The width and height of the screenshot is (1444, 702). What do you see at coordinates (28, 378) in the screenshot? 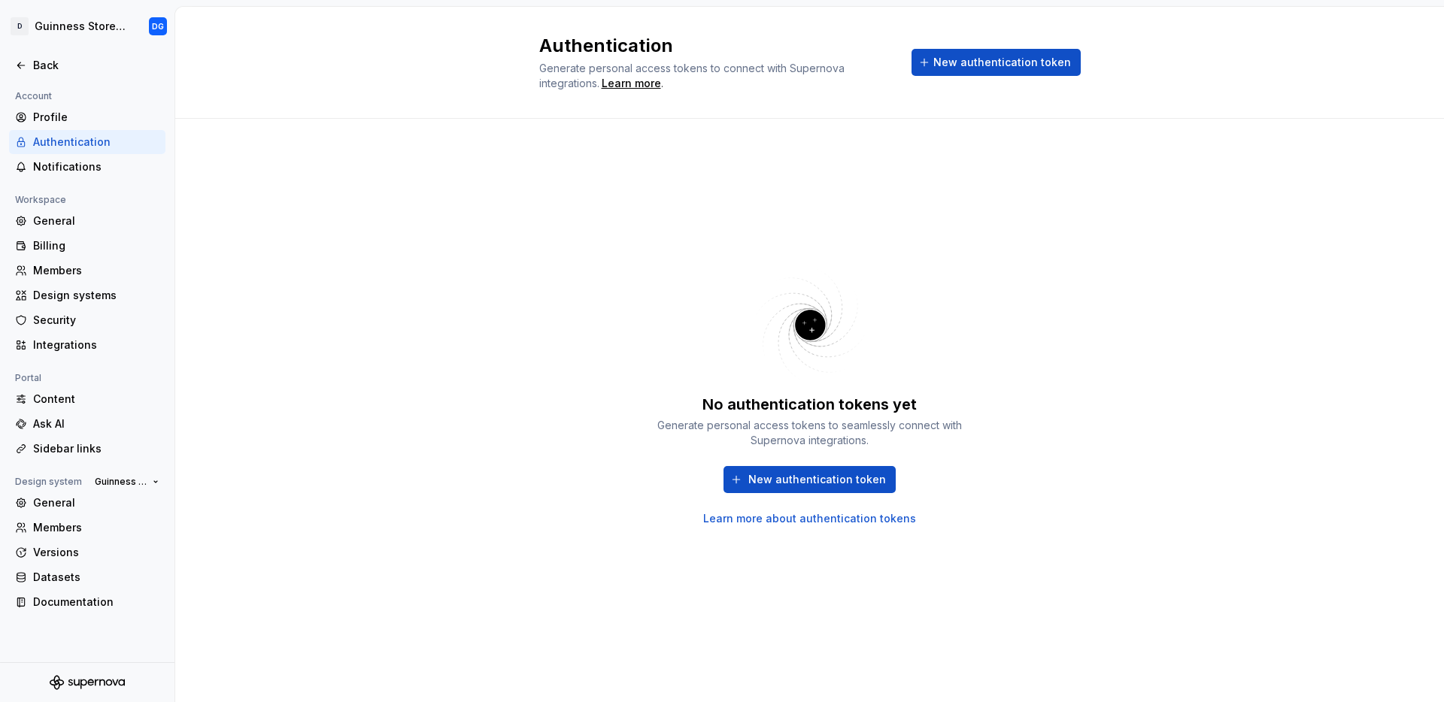
I see `div: Portal` at bounding box center [28, 378].